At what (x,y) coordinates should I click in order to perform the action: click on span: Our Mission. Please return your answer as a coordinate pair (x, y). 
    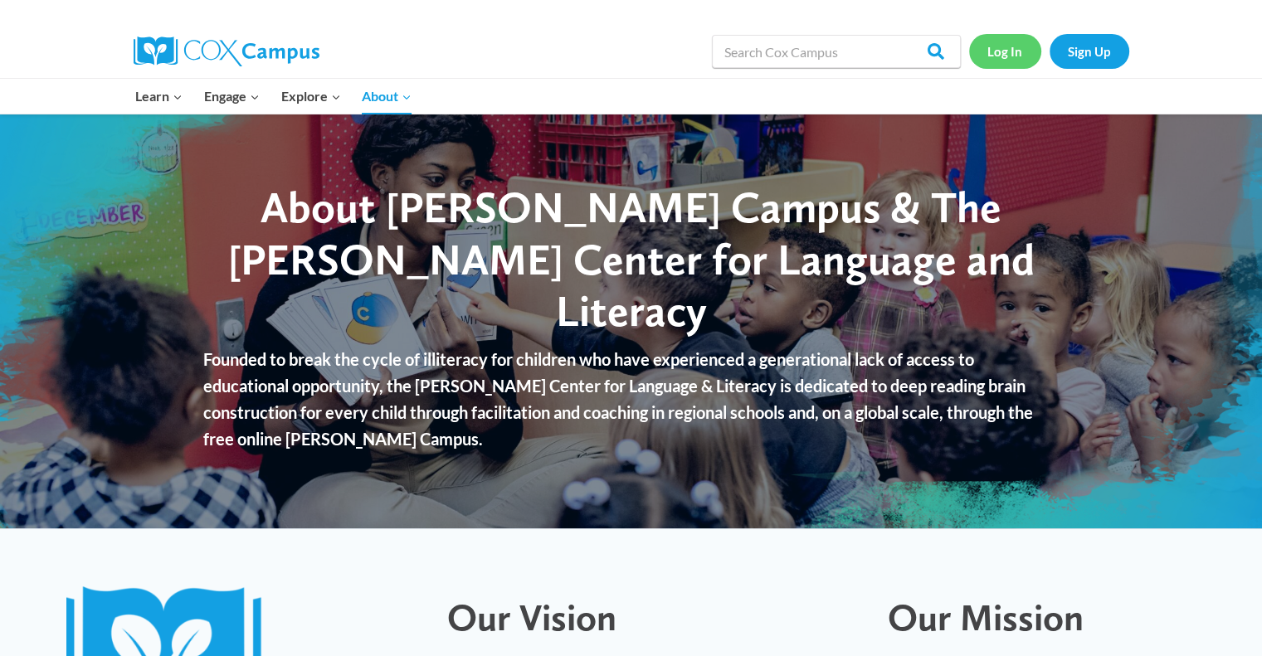
    Looking at the image, I should click on (985, 617).